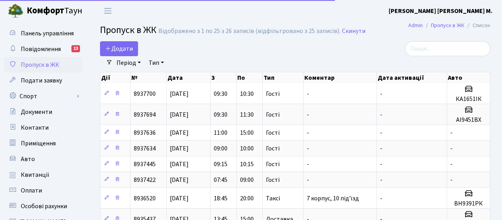  I want to click on span: 10:15, so click(247, 164).